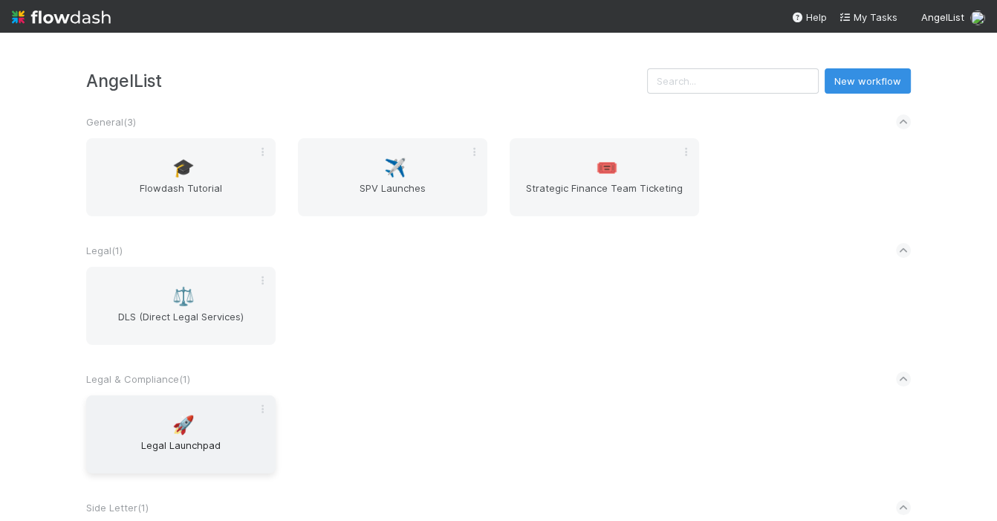  I want to click on h3: AngelList, so click(366, 80).